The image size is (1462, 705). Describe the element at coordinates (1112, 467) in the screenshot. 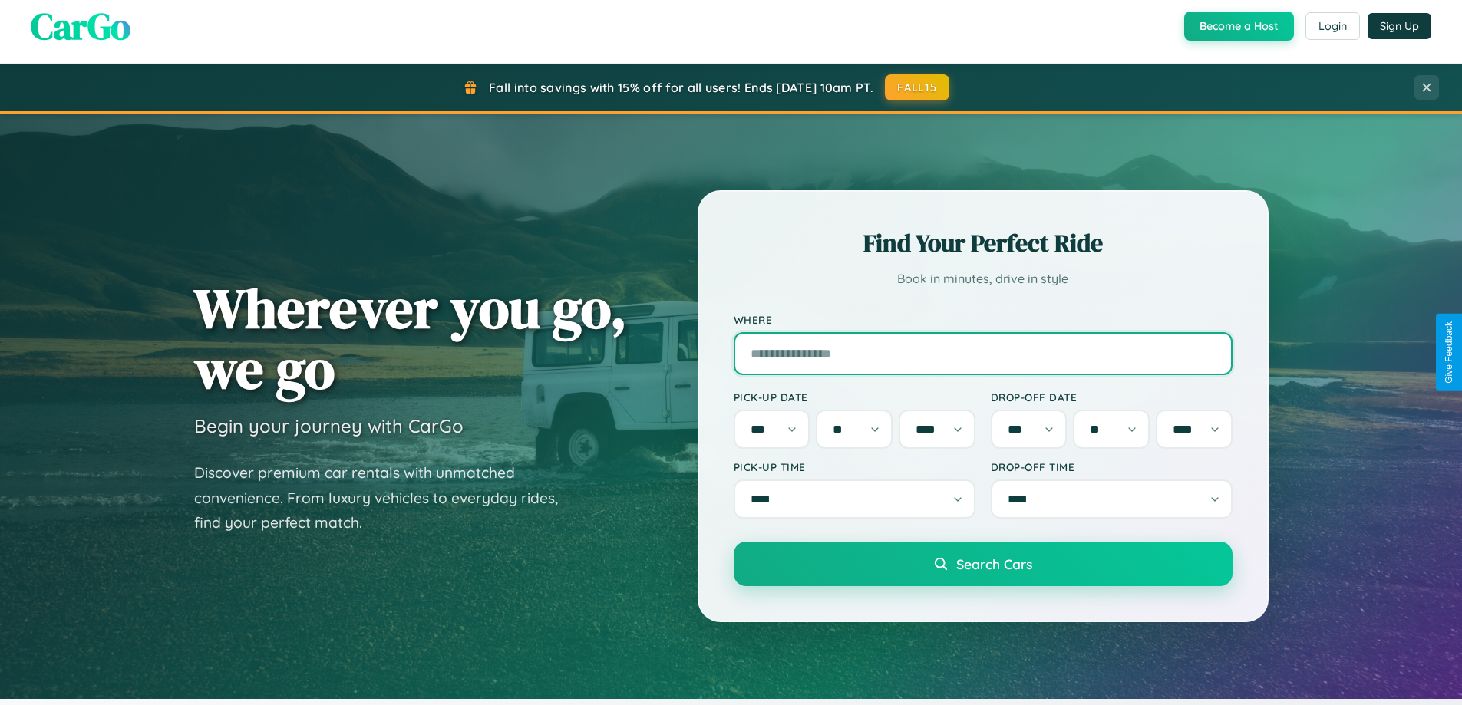

I see `label: Drop-off Time` at that location.